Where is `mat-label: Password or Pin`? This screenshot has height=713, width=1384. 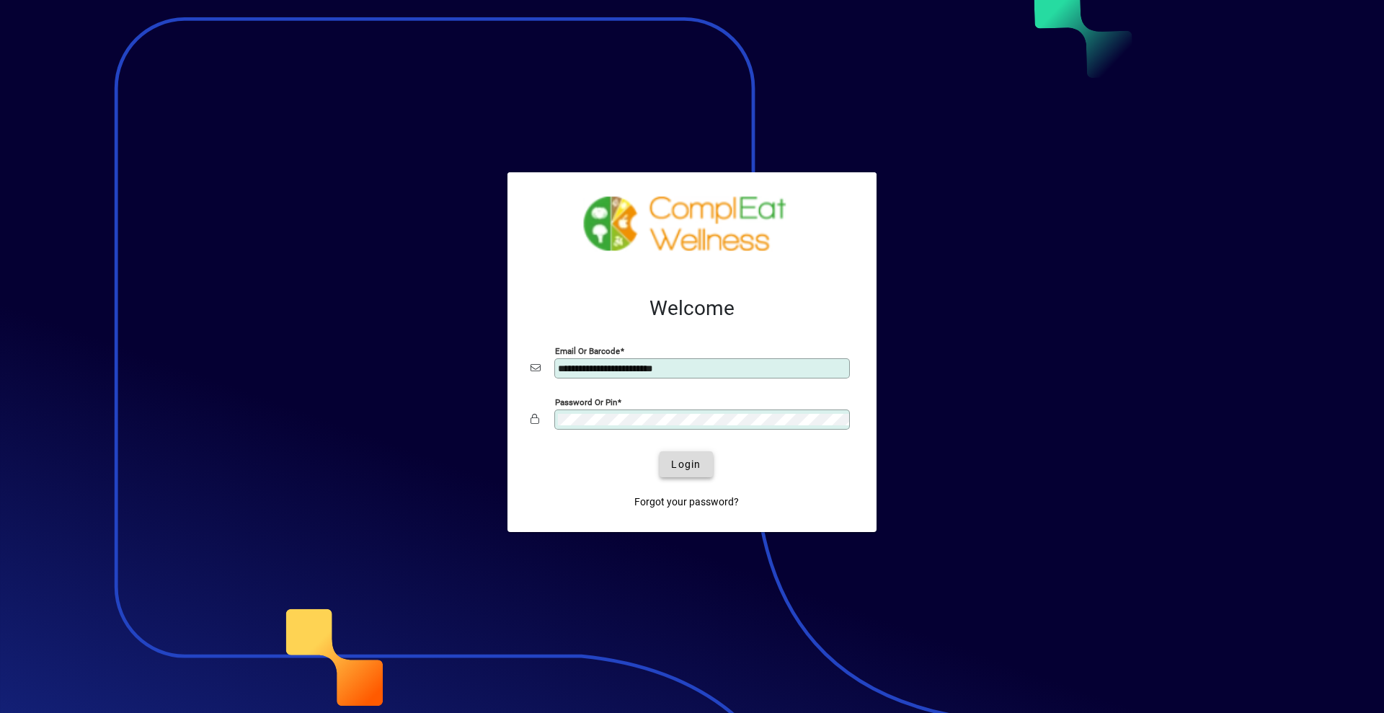
mat-label: Password or Pin is located at coordinates (586, 402).